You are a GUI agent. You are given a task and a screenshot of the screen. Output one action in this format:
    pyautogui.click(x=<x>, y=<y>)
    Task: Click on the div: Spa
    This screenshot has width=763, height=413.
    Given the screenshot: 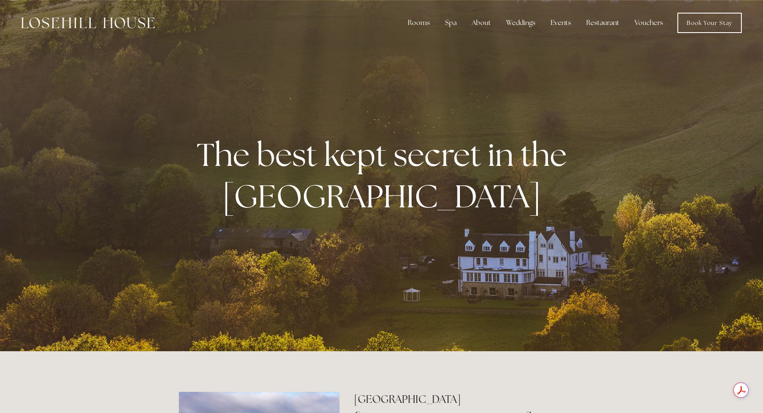 What is the action you would take?
    pyautogui.click(x=450, y=23)
    